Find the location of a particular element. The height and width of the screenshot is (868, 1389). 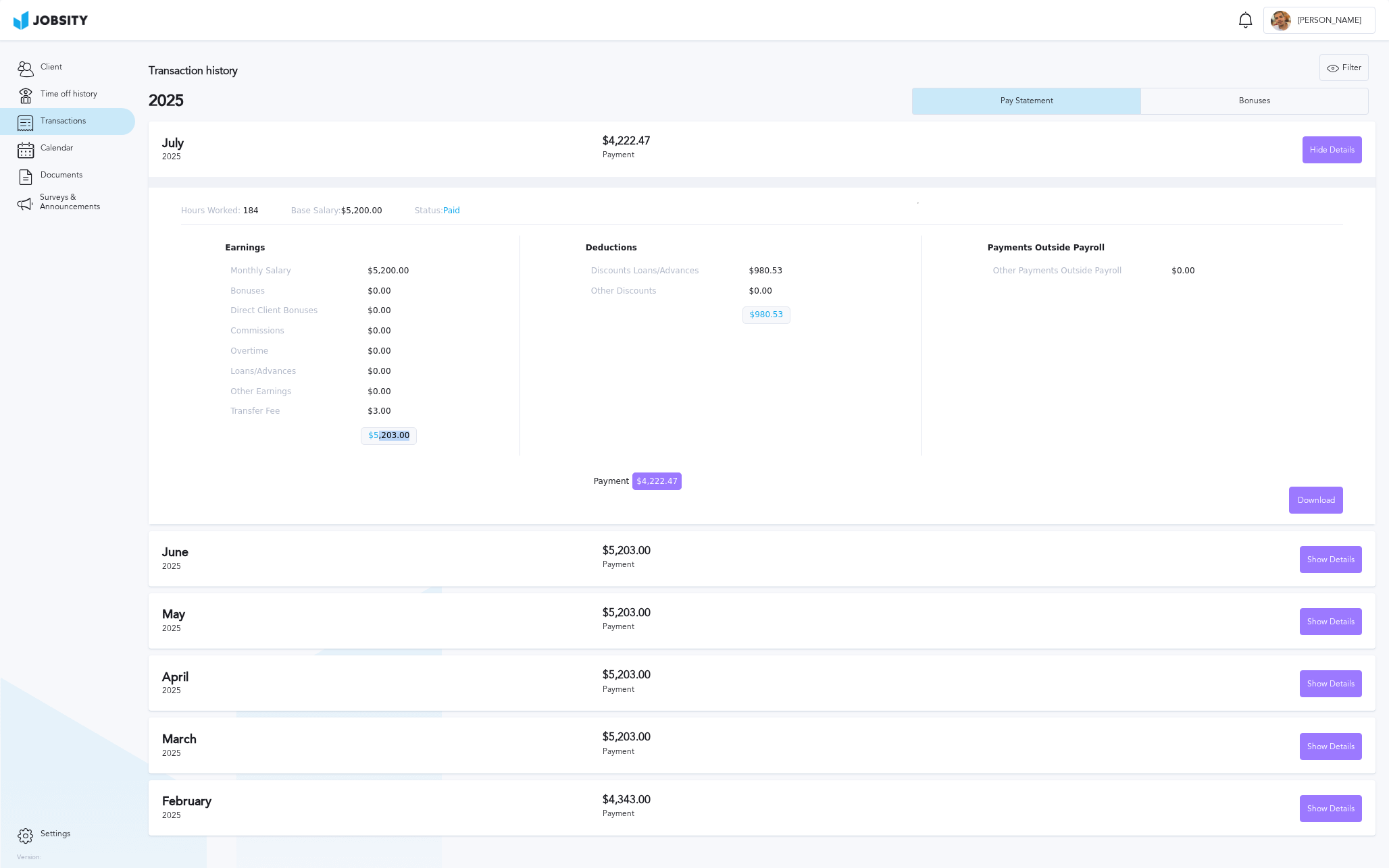

span: Calendar is located at coordinates (57, 148).